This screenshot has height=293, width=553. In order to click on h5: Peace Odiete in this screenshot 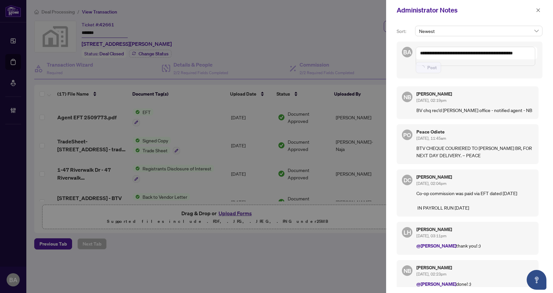, I will do `click(475, 132)`.